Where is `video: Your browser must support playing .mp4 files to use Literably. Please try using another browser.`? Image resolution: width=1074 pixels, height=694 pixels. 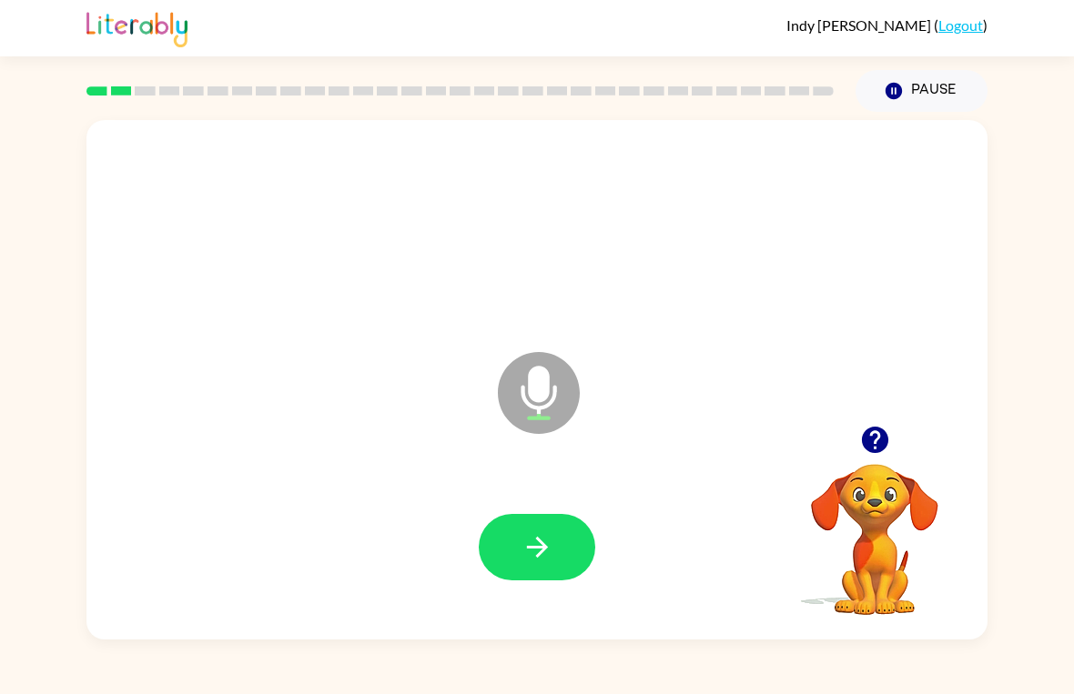
video: Your browser must support playing .mp4 files to use Literably. Please try using another browser. is located at coordinates (875, 527).